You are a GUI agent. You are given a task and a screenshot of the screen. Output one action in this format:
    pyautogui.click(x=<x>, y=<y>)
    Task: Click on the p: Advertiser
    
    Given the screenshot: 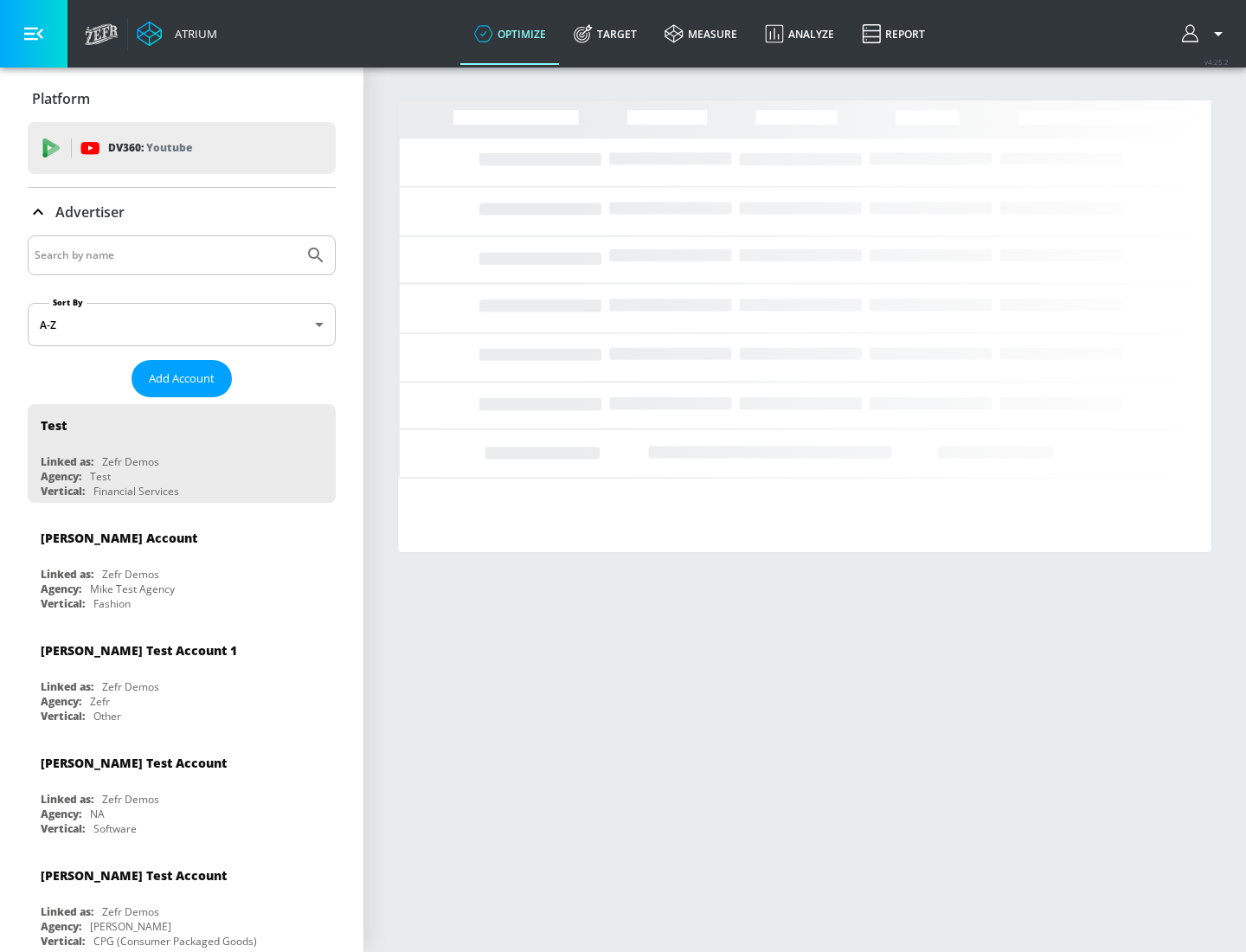 What is the action you would take?
    pyautogui.click(x=90, y=212)
    